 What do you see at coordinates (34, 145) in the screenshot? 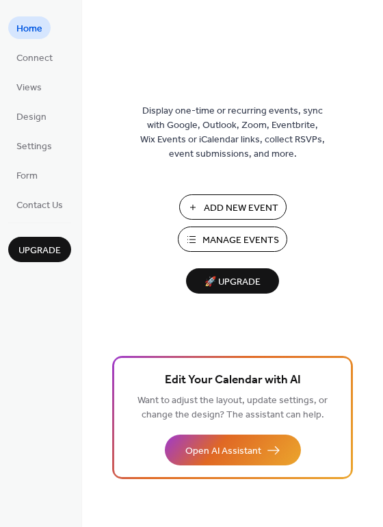
I see `a: Settings` at bounding box center [34, 145].